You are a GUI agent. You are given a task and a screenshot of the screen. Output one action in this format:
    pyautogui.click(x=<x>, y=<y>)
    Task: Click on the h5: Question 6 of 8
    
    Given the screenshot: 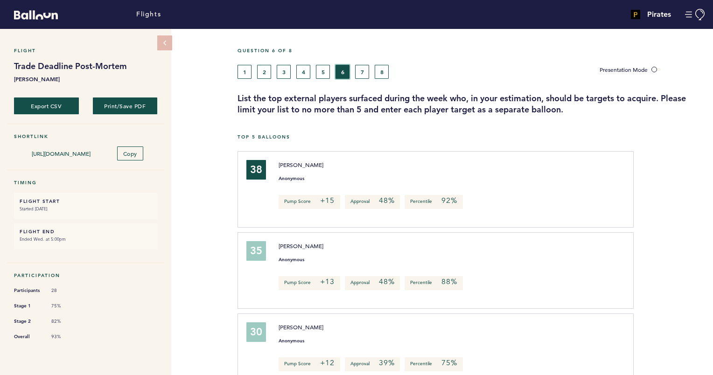 What is the action you would take?
    pyautogui.click(x=472, y=50)
    